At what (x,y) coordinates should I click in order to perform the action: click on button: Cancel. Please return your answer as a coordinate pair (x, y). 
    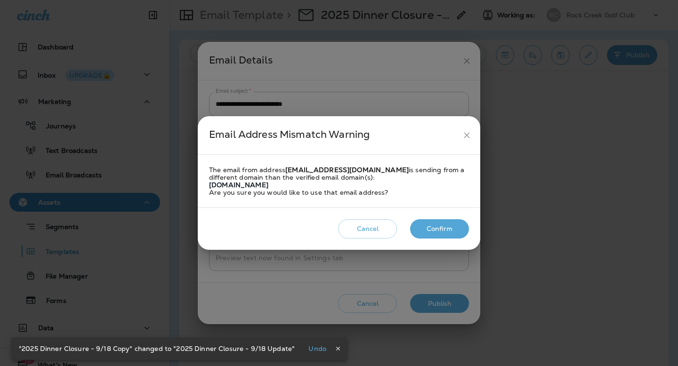
    Looking at the image, I should click on (367, 229).